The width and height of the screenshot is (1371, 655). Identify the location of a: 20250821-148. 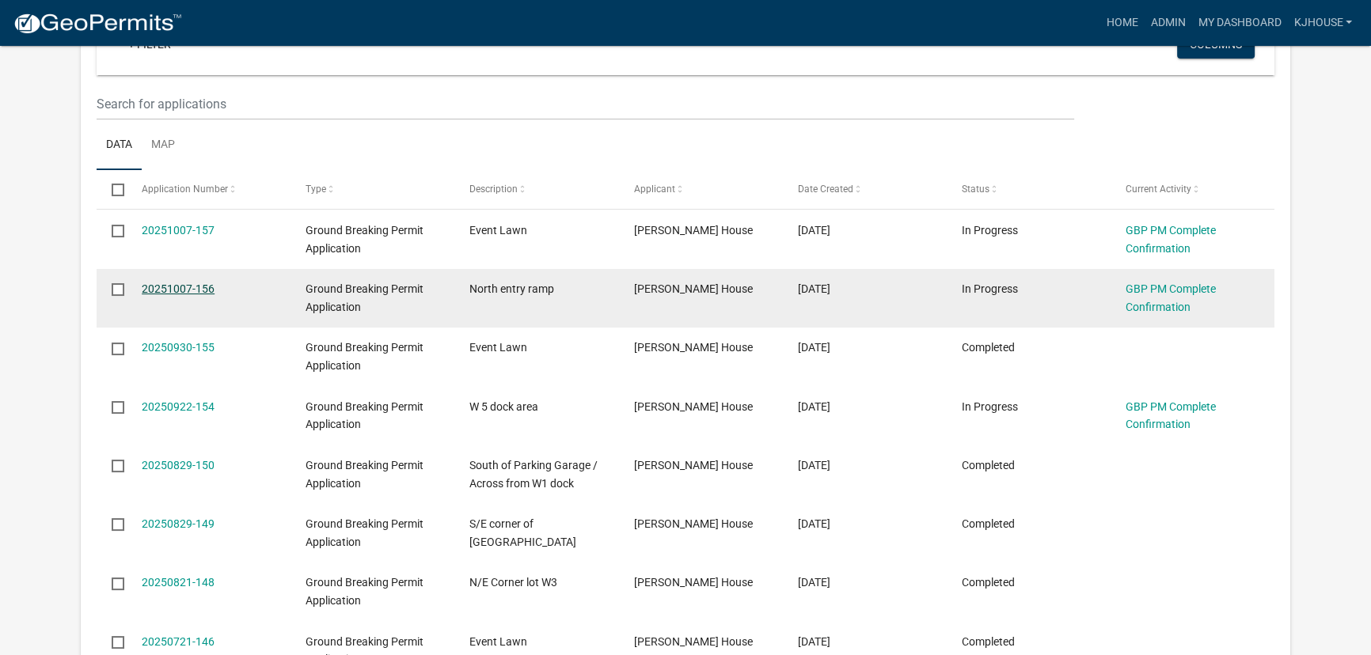
(178, 582).